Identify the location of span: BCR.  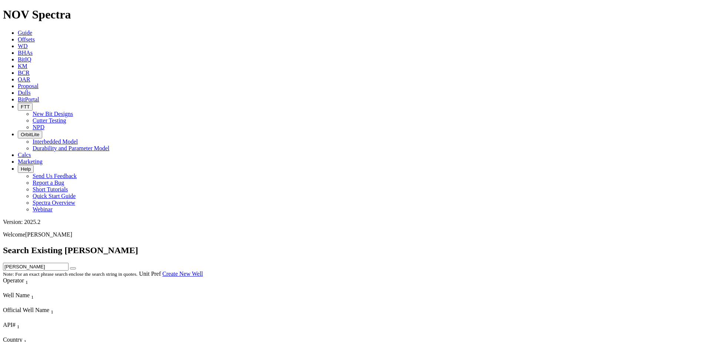
(24, 73).